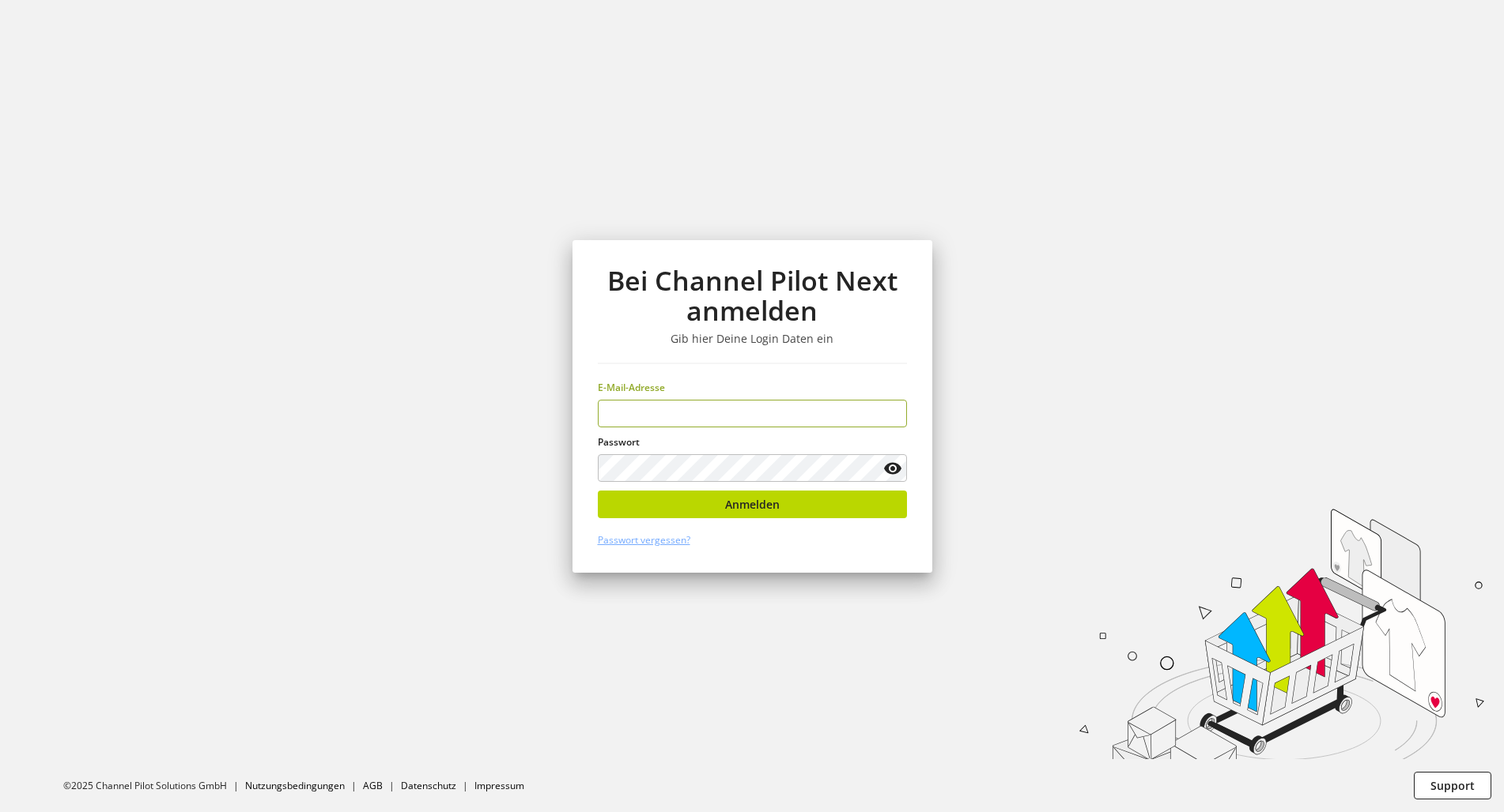 The height and width of the screenshot is (812, 1504). I want to click on u: Passwort vergessen?, so click(644, 540).